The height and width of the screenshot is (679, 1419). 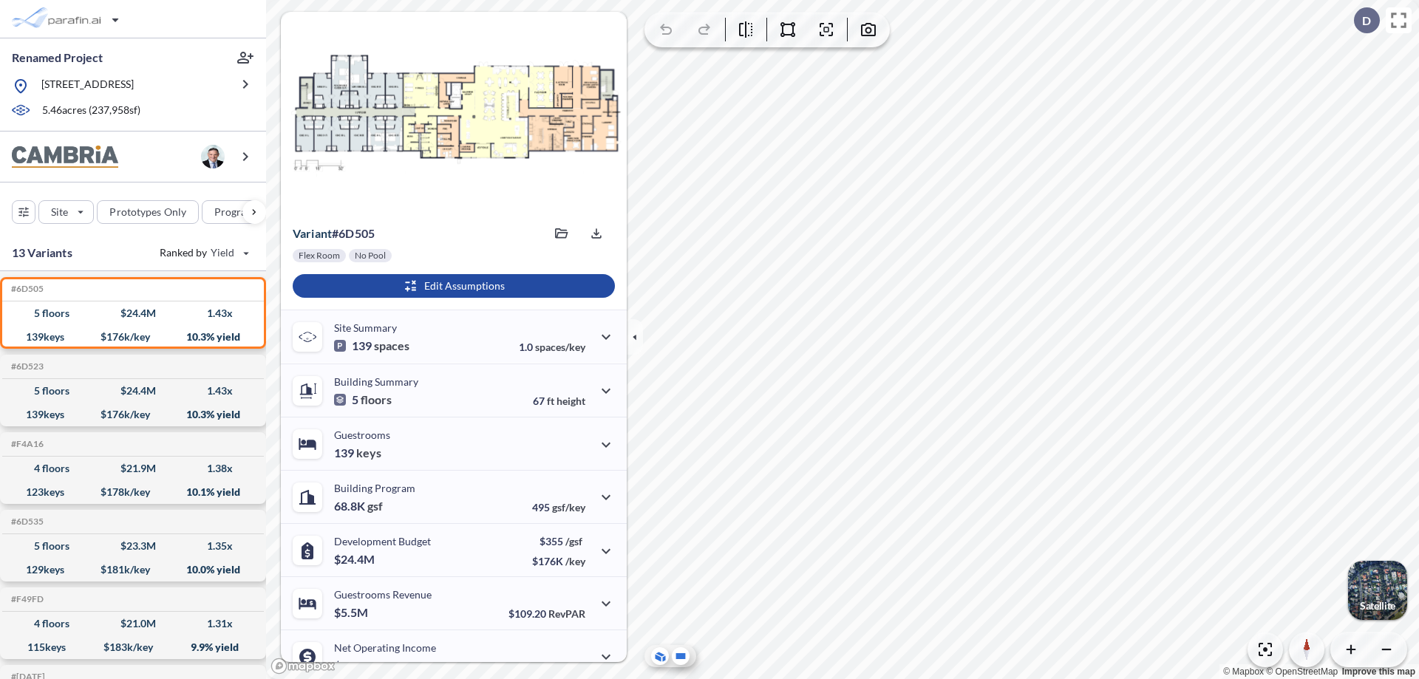 I want to click on button: Aerial View, so click(x=660, y=656).